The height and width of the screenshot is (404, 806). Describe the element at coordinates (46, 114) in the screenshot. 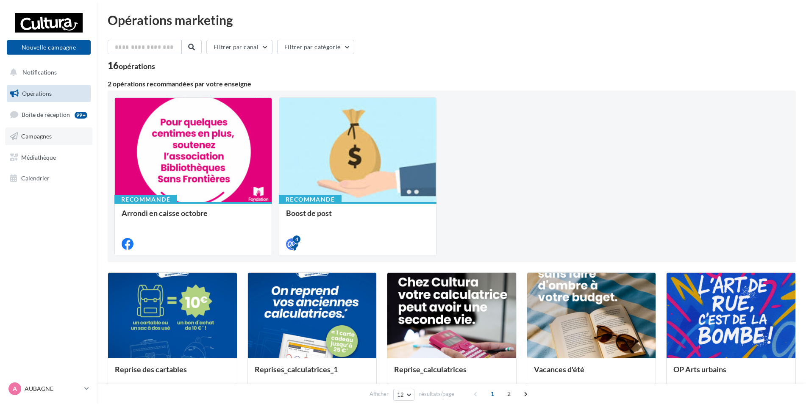

I see `span: Boîte de réception` at that location.